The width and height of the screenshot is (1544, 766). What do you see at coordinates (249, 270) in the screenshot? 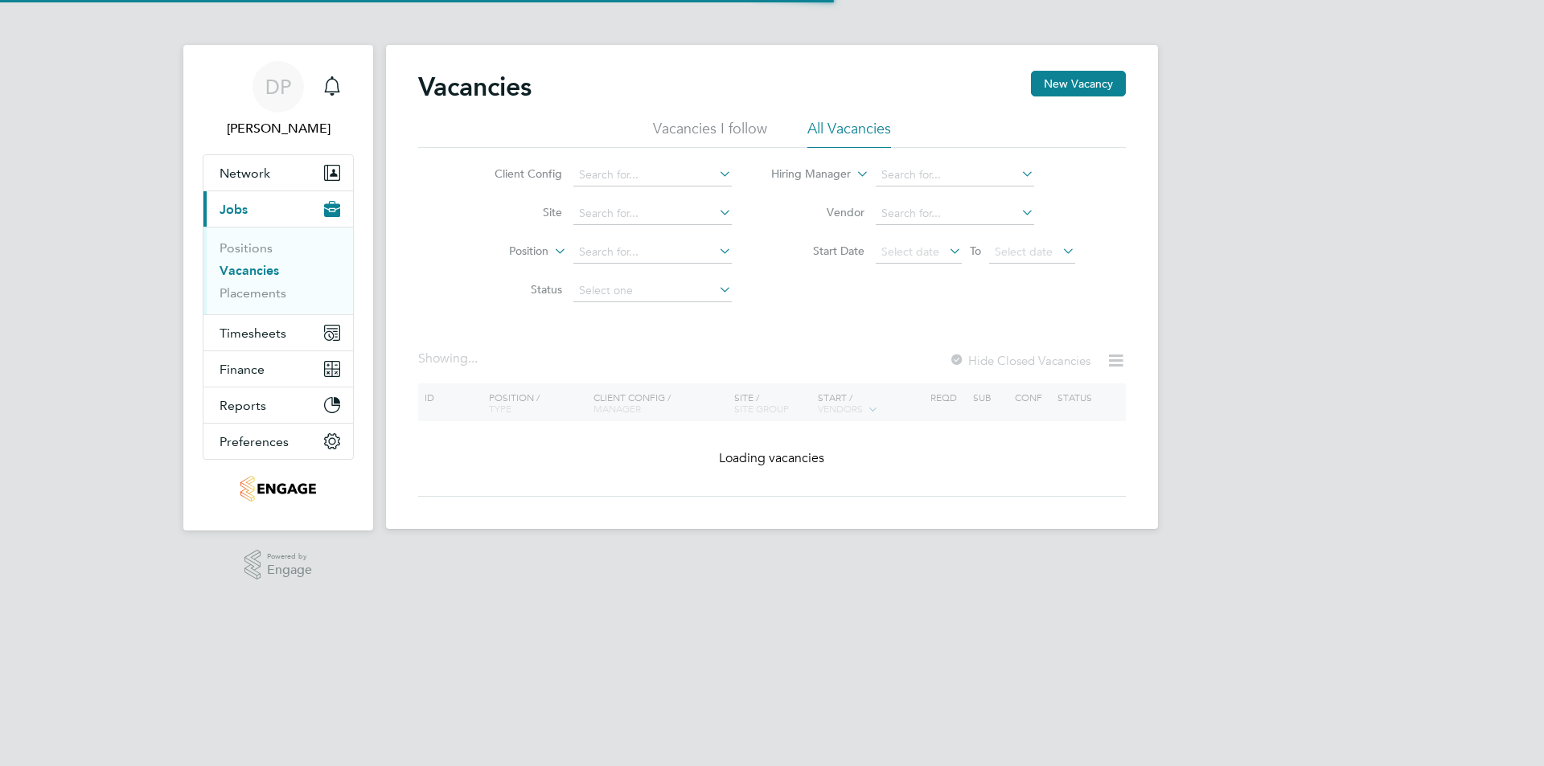
I see `a: Vacancies` at bounding box center [249, 270].